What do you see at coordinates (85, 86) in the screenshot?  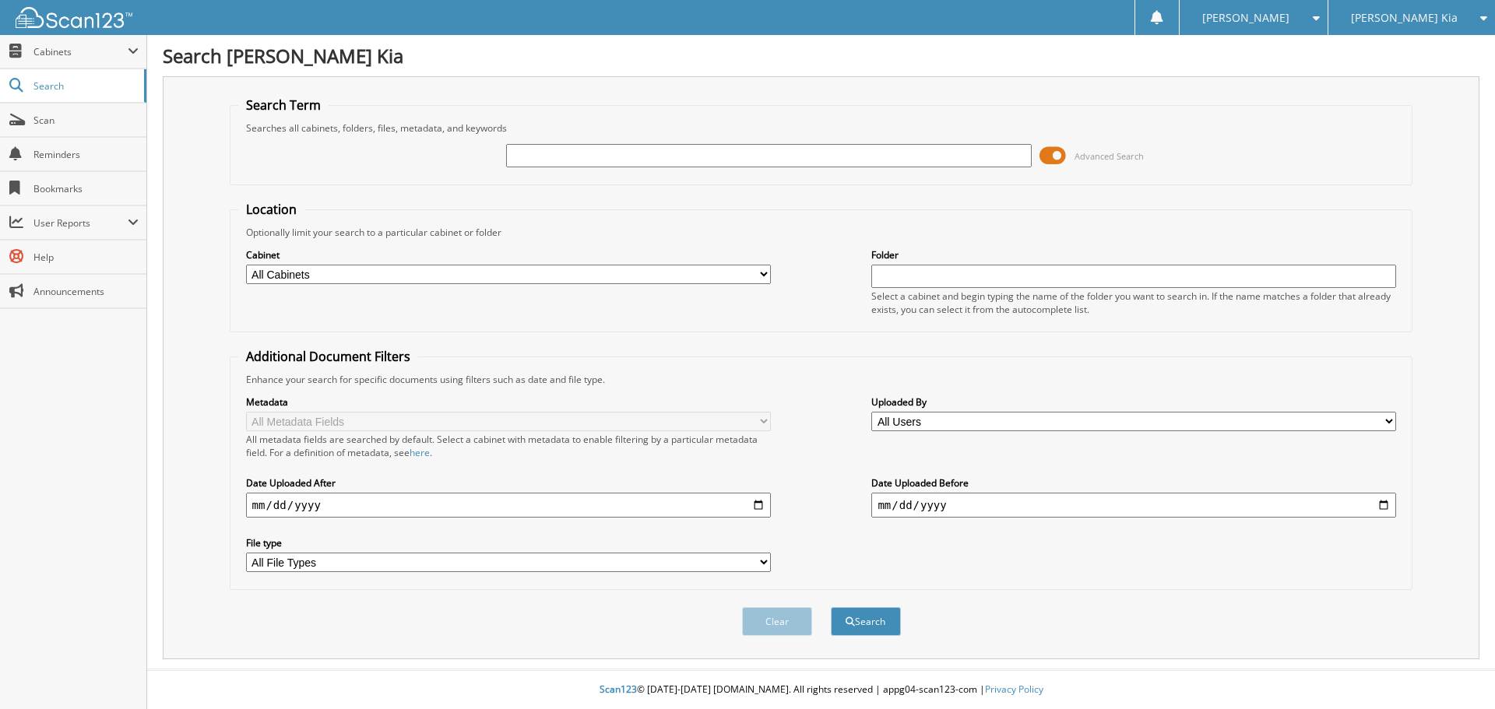 I see `span: Search` at bounding box center [85, 86].